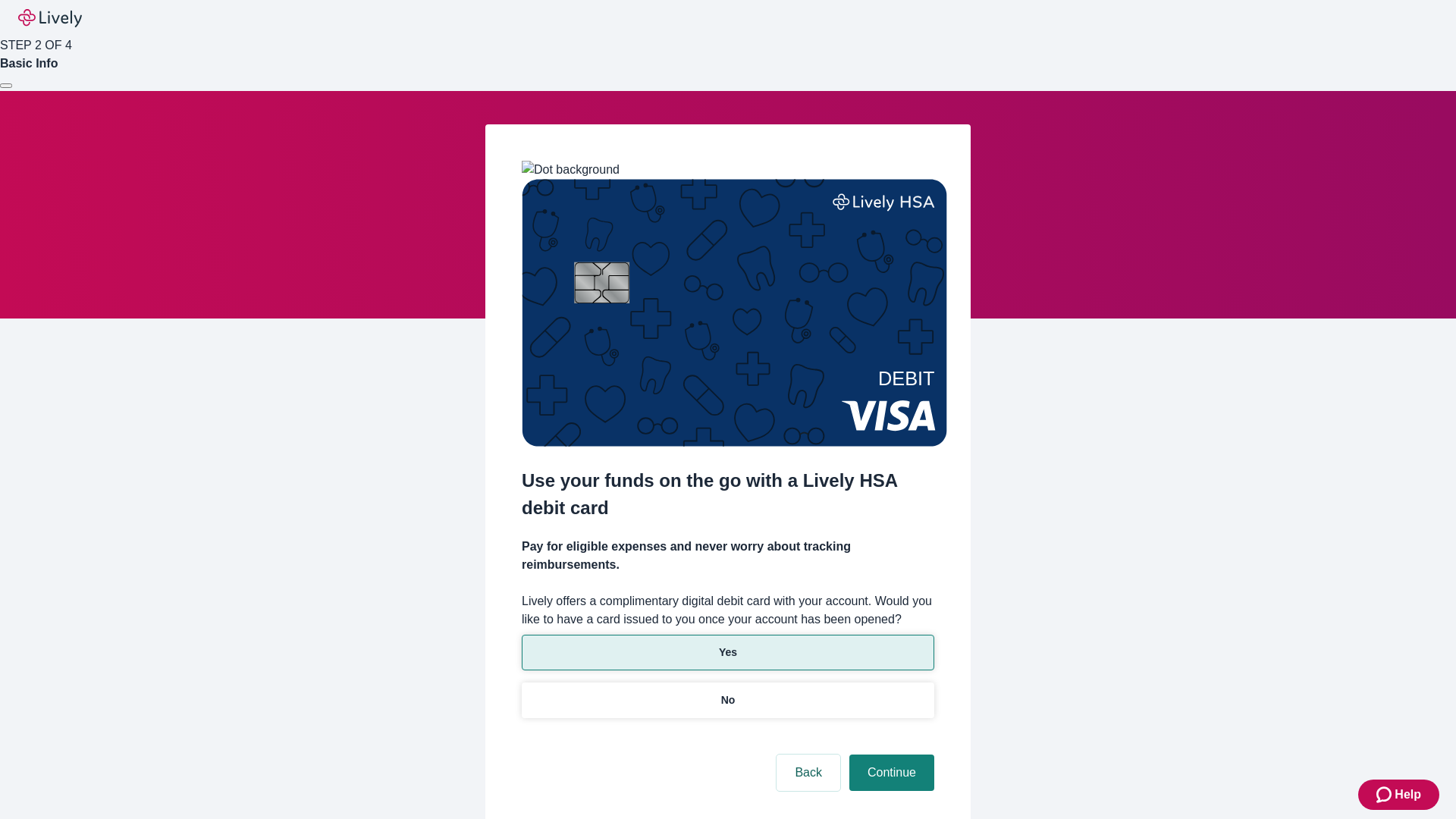  I want to click on img: Lively, so click(50, 19).